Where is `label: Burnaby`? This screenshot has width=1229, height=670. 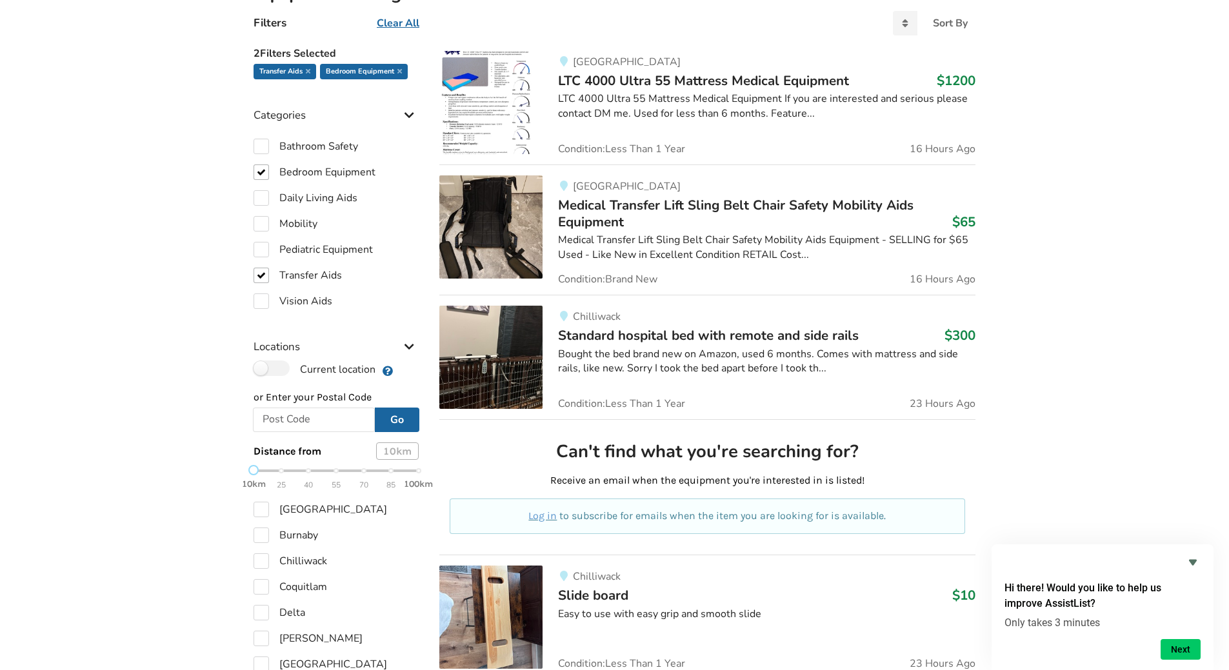 label: Burnaby is located at coordinates (286, 536).